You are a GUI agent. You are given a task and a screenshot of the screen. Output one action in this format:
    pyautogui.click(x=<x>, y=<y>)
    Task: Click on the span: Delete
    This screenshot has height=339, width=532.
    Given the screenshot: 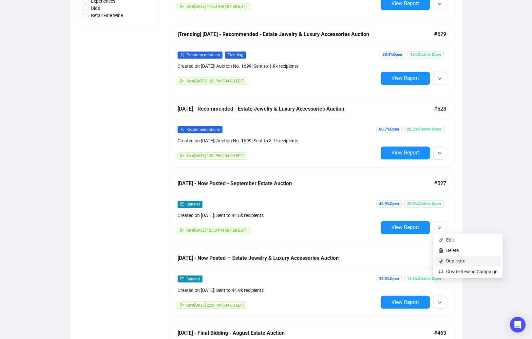 What is the action you would take?
    pyautogui.click(x=453, y=251)
    